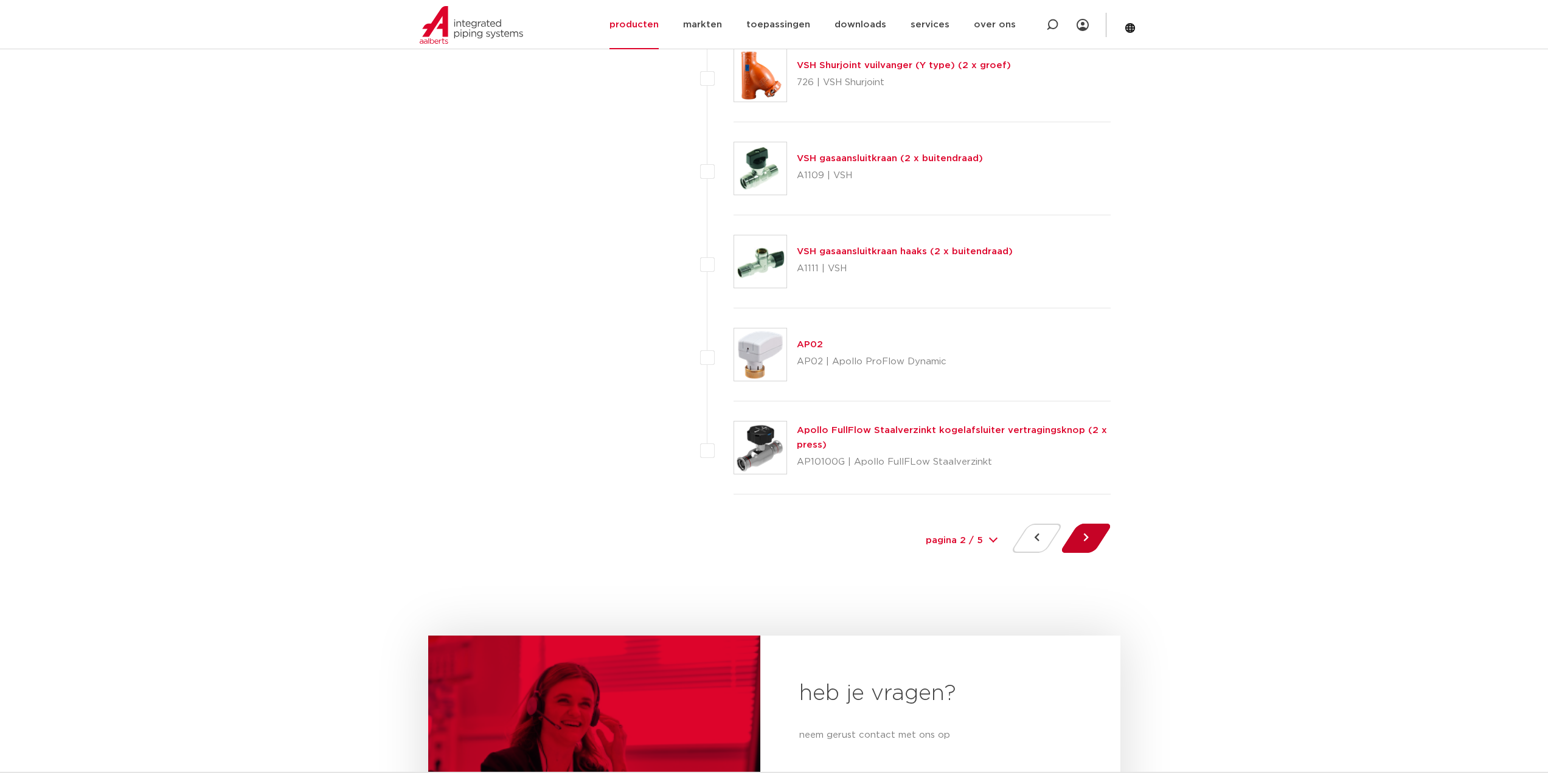  I want to click on a: VSH gasaansluitkraan (2 x buitendraad), so click(890, 158).